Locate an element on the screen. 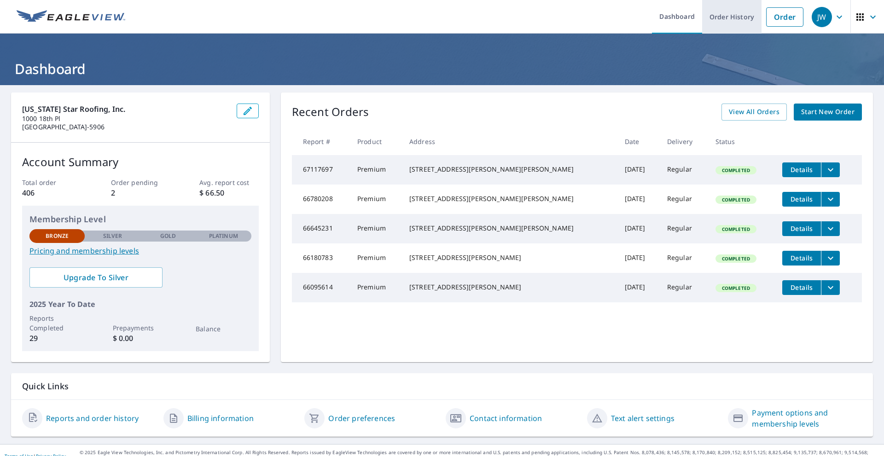 Image resolution: width=884 pixels, height=456 pixels. p: Prepayments is located at coordinates (140, 328).